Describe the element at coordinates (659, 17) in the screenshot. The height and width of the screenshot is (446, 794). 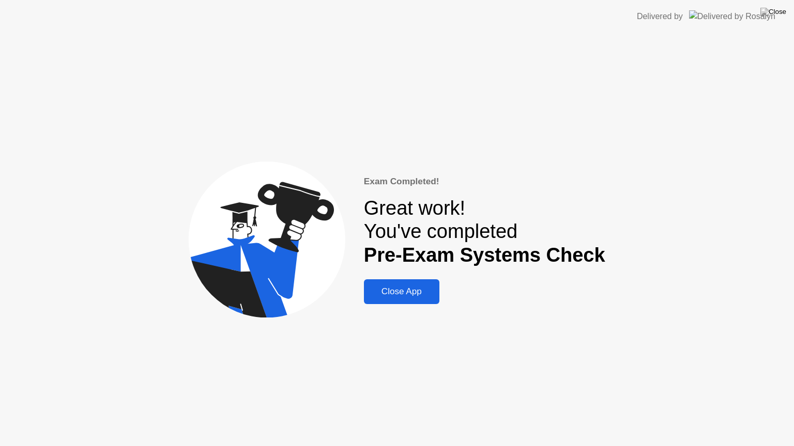
I see `div: Delivered by` at that location.